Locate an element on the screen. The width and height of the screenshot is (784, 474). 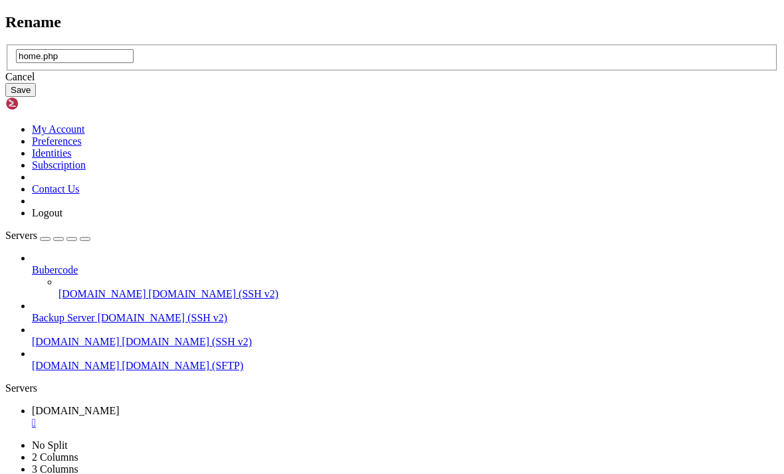
a: Contact Us is located at coordinates (56, 189).